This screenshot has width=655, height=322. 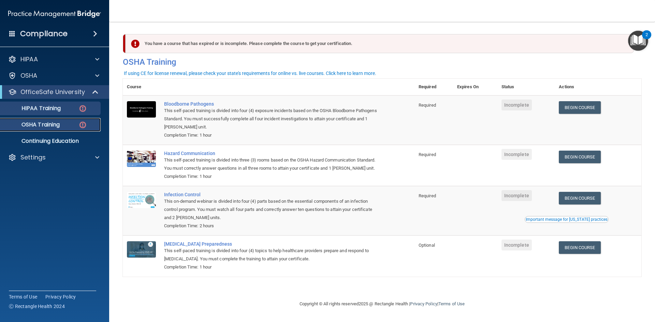 What do you see at coordinates (272, 226) in the screenshot?
I see `div: Completion Time: 2 hours` at bounding box center [272, 226].